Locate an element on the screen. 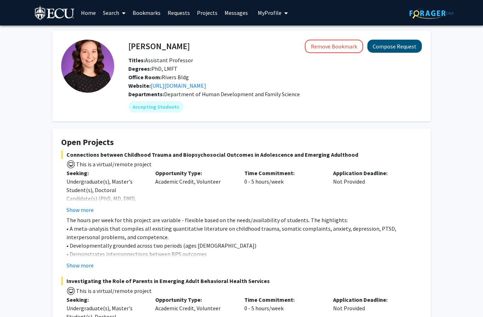  button: Remove Bookmark is located at coordinates (334, 46).